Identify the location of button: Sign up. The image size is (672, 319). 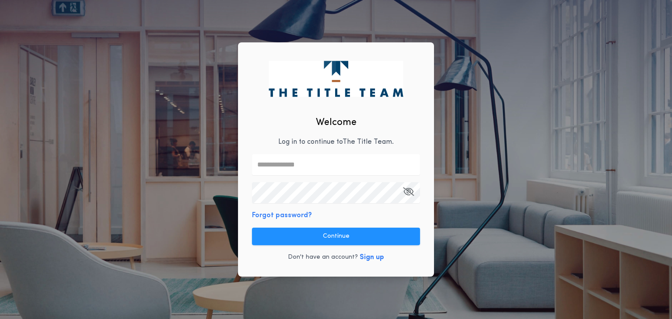
(372, 258).